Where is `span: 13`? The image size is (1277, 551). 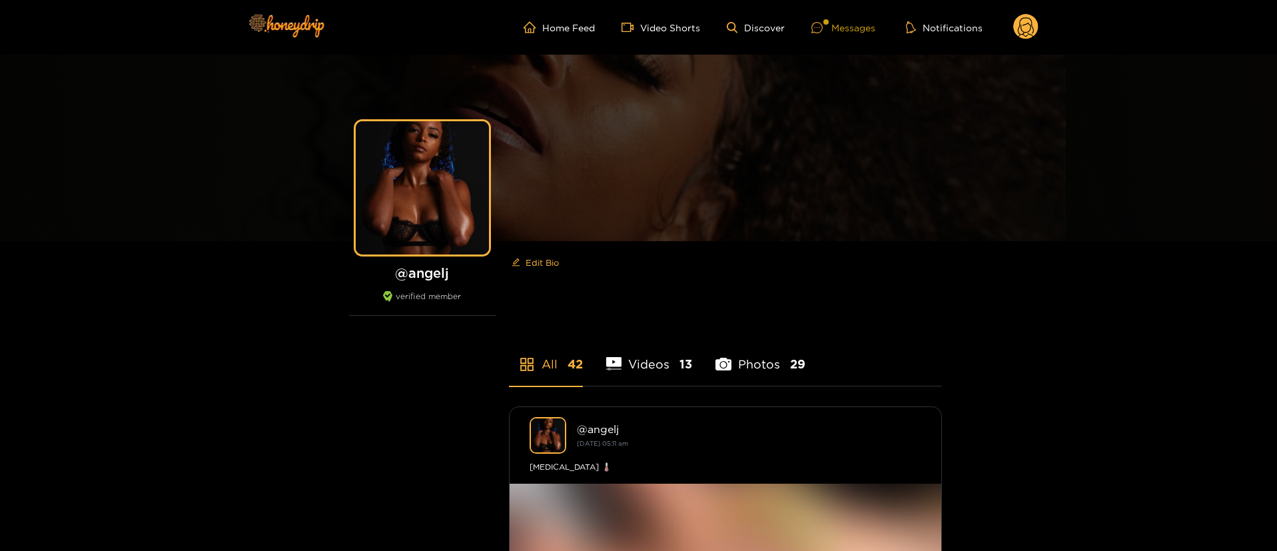
span: 13 is located at coordinates (685, 364).